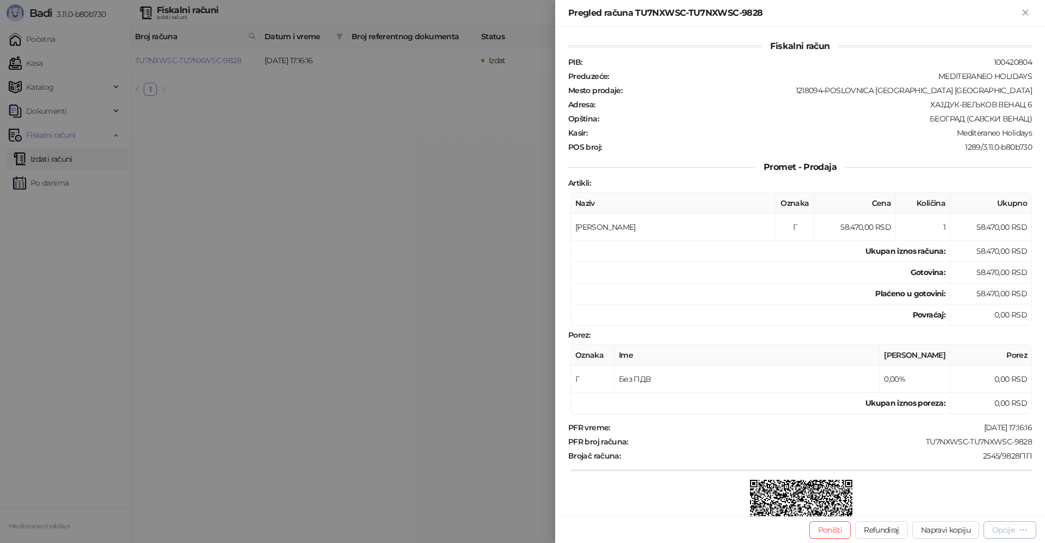  What do you see at coordinates (827, 455) in the screenshot?
I see `div: 2545/9828ПП` at bounding box center [827, 455].